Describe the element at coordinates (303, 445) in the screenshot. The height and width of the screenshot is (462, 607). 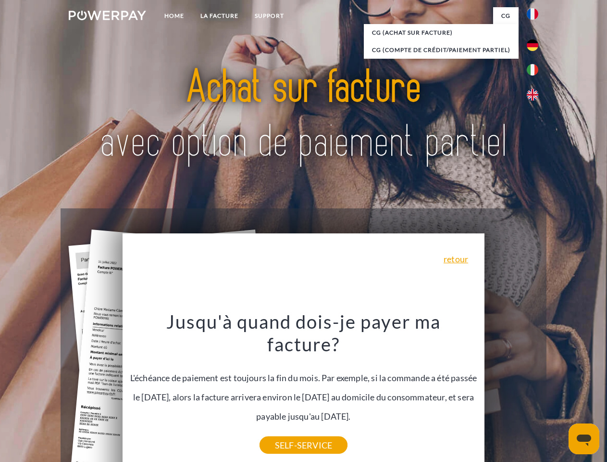
I see `a: SELF-SERVICE` at that location.